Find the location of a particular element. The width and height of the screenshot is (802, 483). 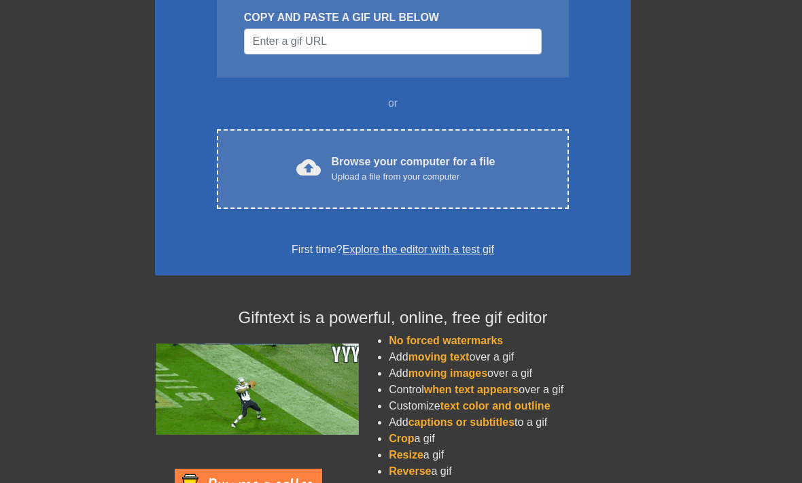

li: Add to a gif is located at coordinates (510, 422).